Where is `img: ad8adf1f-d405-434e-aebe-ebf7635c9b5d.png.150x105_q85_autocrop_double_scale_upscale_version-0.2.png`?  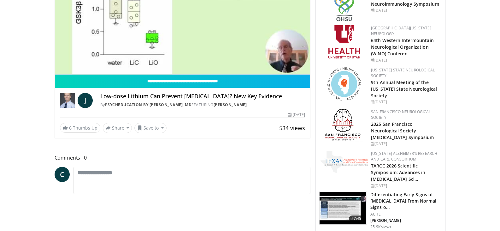
img: ad8adf1f-d405-434e-aebe-ebf7635c9b5d.png.150x105_q85_autocrop_double_scale_upscale_version-0.2.png is located at coordinates (344, 125).